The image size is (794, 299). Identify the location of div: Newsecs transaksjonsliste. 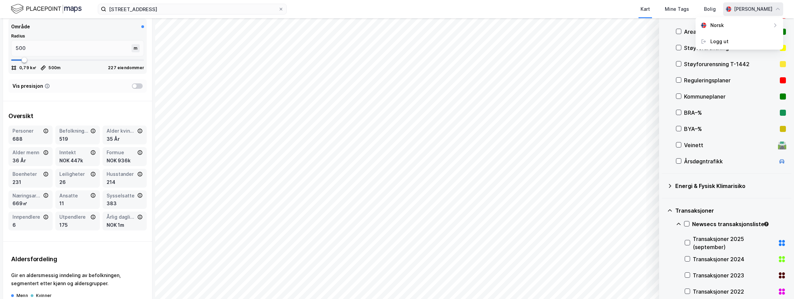
(739, 224).